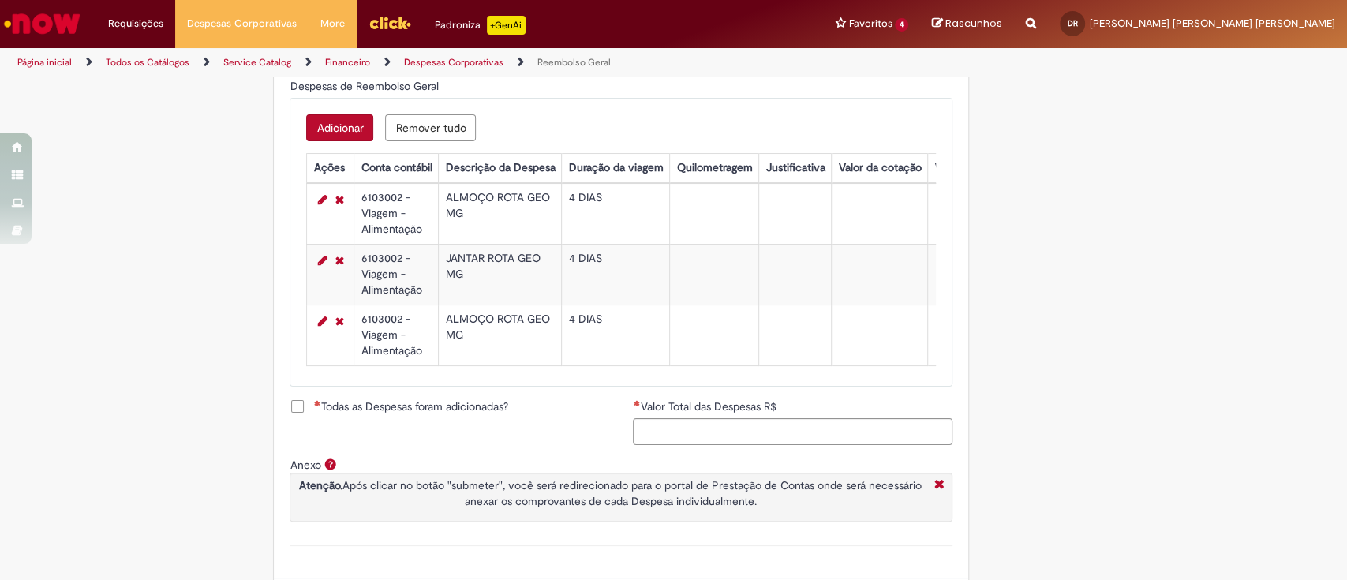  Describe the element at coordinates (322, 321) in the screenshot. I see `a: Editar Linha 3` at that location.